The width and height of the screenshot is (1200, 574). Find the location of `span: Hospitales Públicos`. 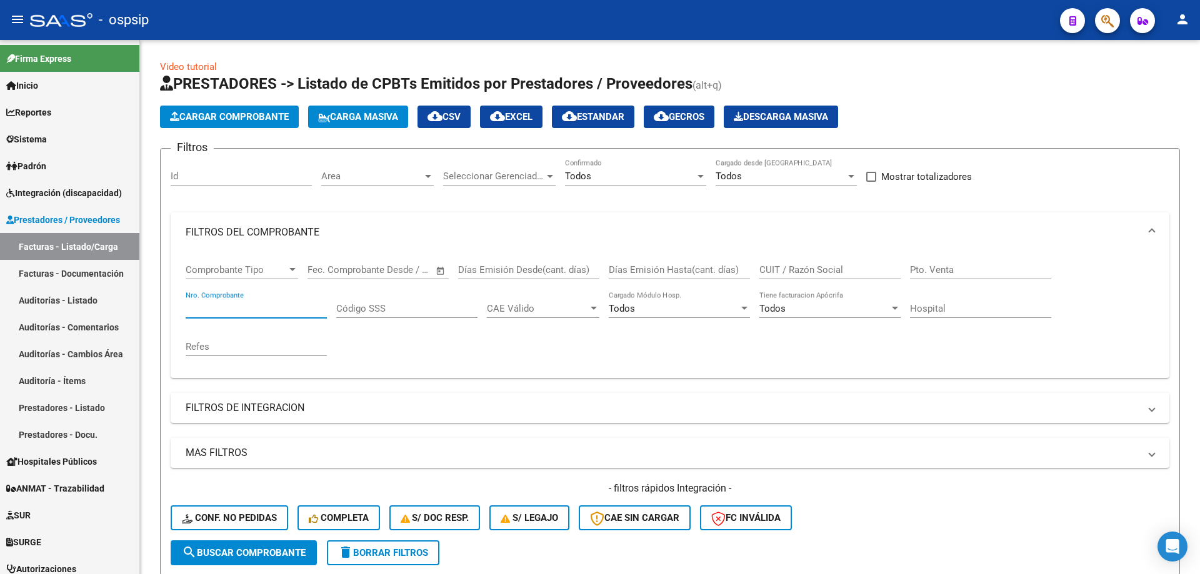

span: Hospitales Públicos is located at coordinates (51, 462).